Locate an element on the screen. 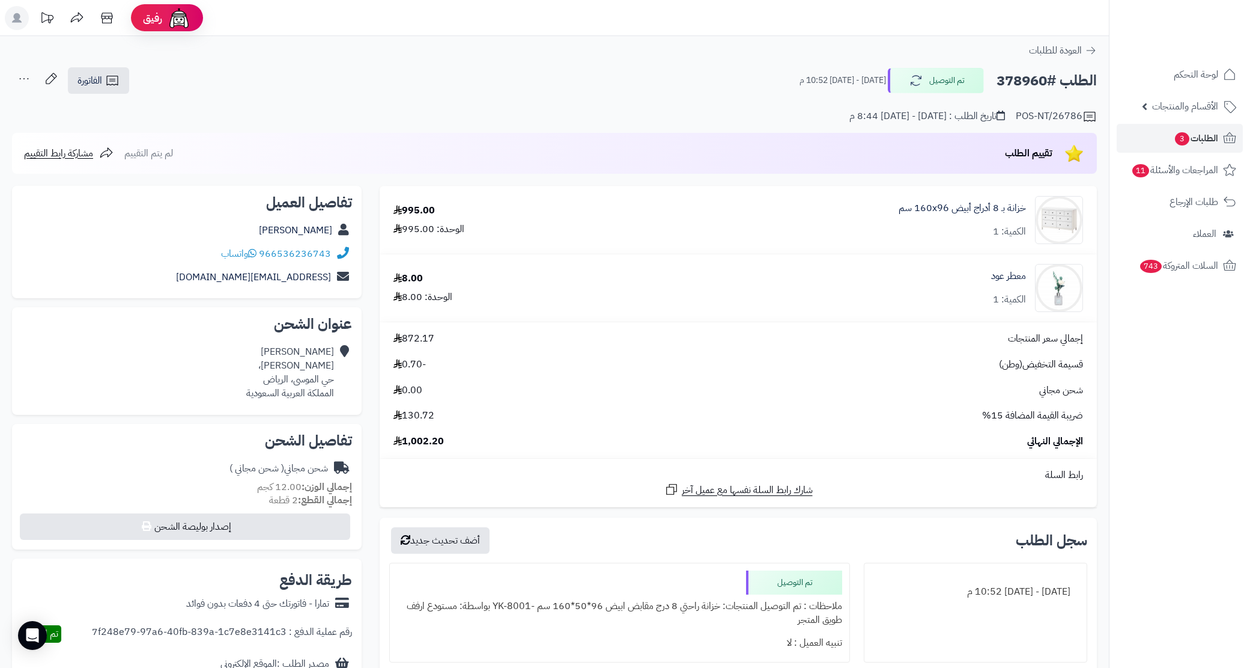 Image resolution: width=1250 pixels, height=668 pixels. h2: الطلب #378960 is located at coordinates (1047, 81).